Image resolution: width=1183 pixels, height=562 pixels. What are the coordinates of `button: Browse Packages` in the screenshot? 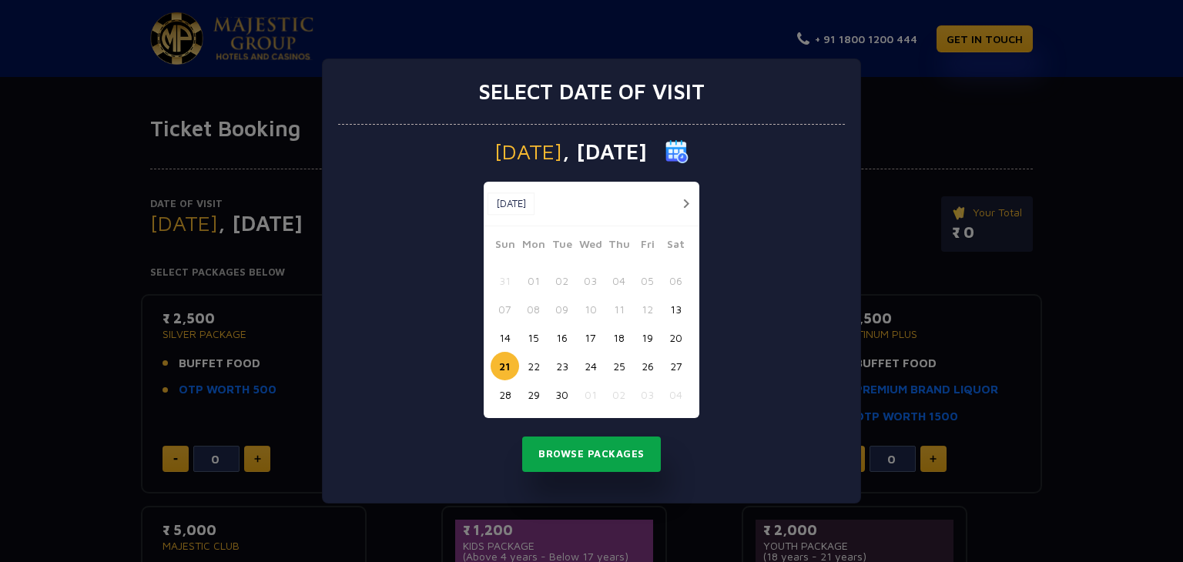 It's located at (592, 454).